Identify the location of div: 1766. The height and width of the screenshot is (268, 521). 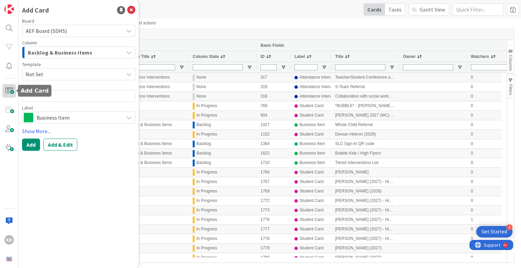
(274, 172).